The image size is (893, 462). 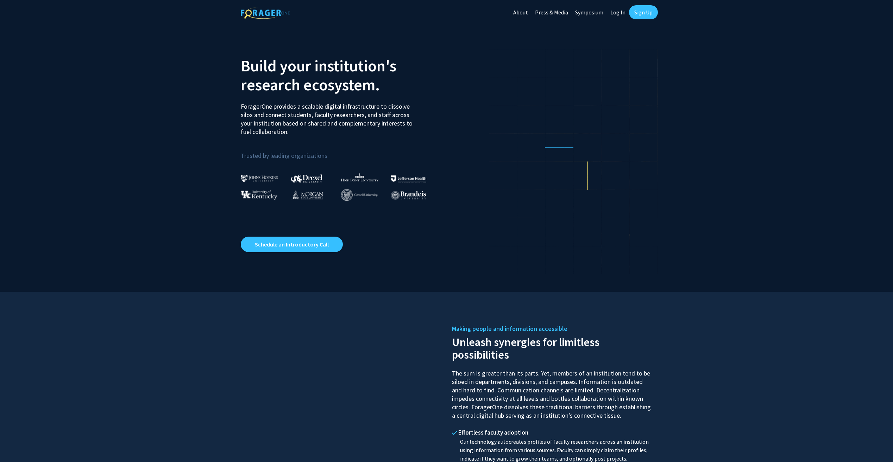 What do you see at coordinates (552, 329) in the screenshot?
I see `h5: Making people and information accessible` at bounding box center [552, 329].